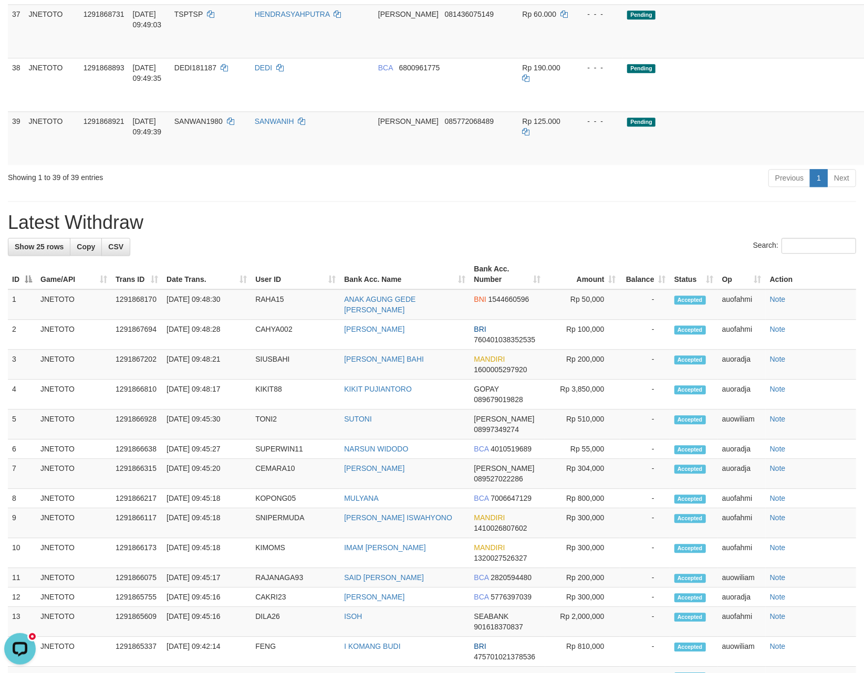  Describe the element at coordinates (295, 364) in the screenshot. I see `td: SIUSBAHI` at that location.